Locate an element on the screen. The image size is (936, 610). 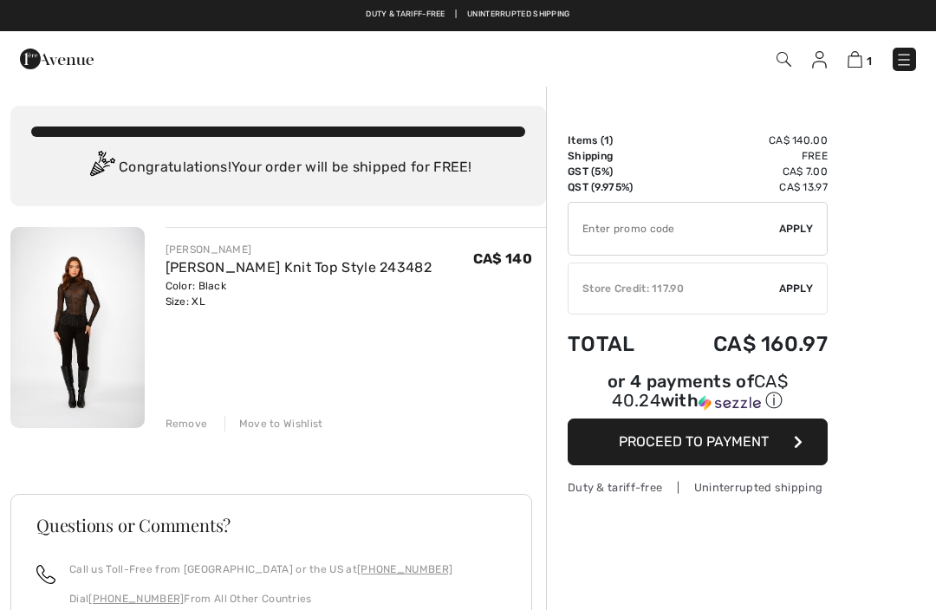
td: CA$ 140.00 is located at coordinates (745, 140).